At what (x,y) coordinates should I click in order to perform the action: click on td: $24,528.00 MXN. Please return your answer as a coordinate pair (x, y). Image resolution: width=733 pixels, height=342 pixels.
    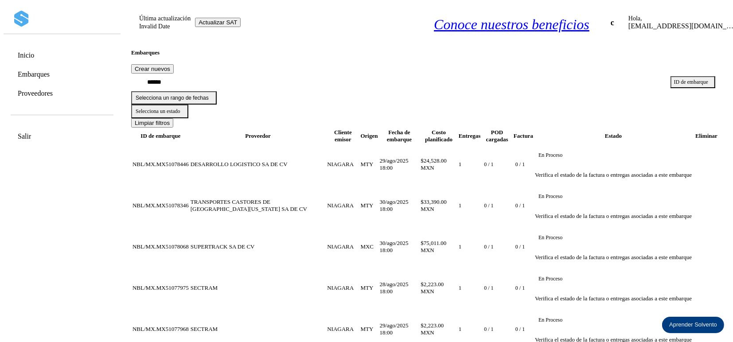
    Looking at the image, I should click on (438, 164).